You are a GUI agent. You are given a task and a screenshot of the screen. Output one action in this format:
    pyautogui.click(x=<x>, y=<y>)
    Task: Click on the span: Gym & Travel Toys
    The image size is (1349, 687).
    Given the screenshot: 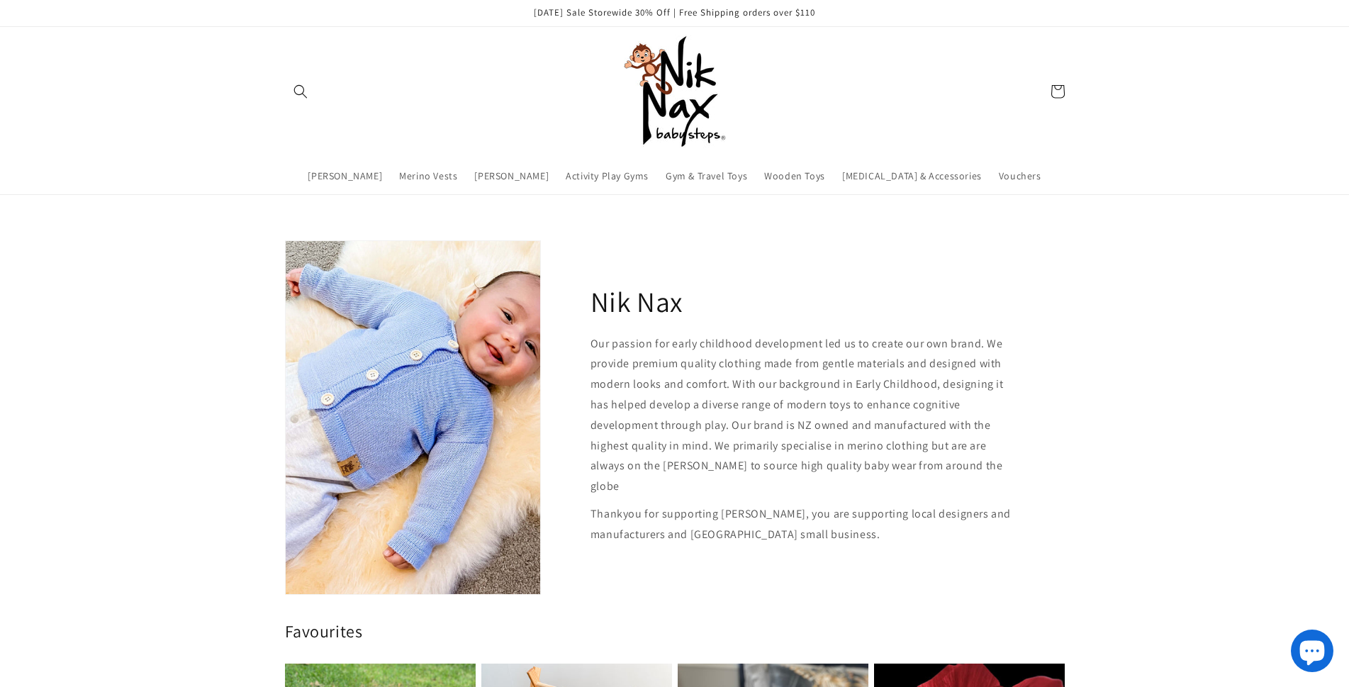 What is the action you would take?
    pyautogui.click(x=706, y=176)
    